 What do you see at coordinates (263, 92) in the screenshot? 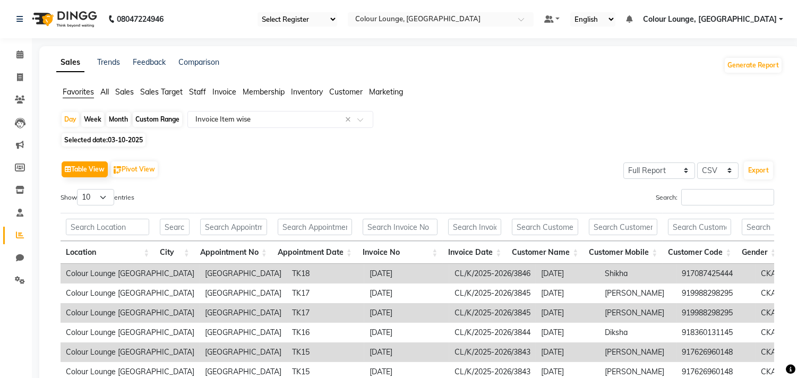
I see `span: Membership` at bounding box center [263, 92].